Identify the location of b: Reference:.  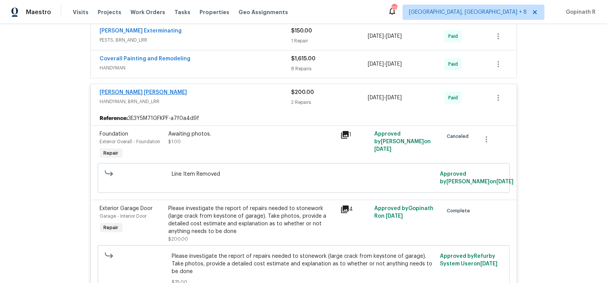
(114, 118).